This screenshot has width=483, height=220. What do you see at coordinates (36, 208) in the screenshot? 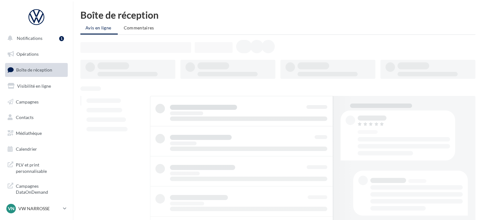
I see `a: VN VW NARROSSE` at bounding box center [36, 208].